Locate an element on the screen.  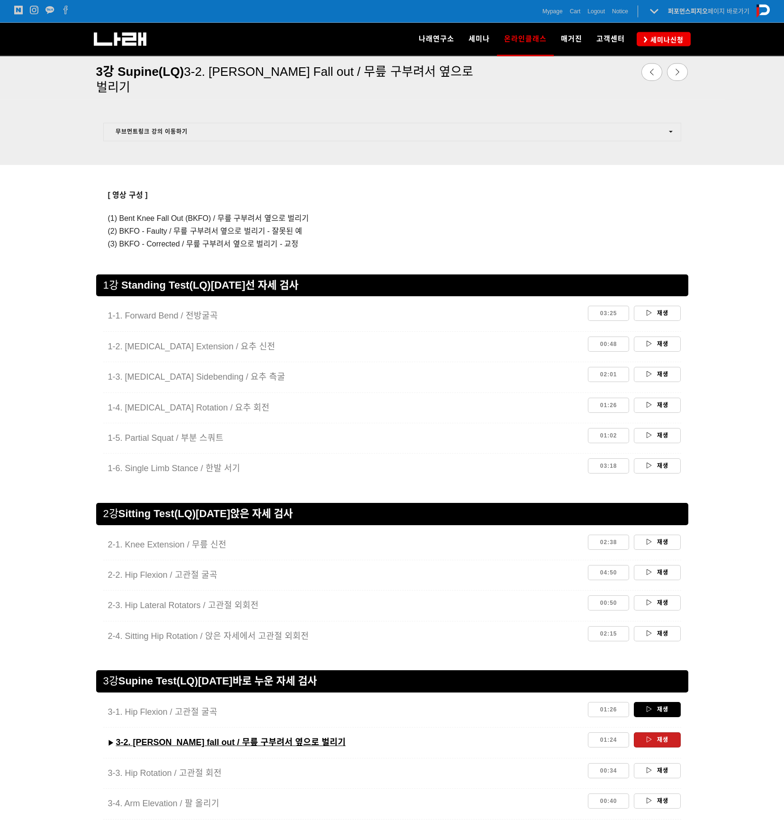
span: 1. Forward Bend / 전방굴곡 is located at coordinates (167, 316).